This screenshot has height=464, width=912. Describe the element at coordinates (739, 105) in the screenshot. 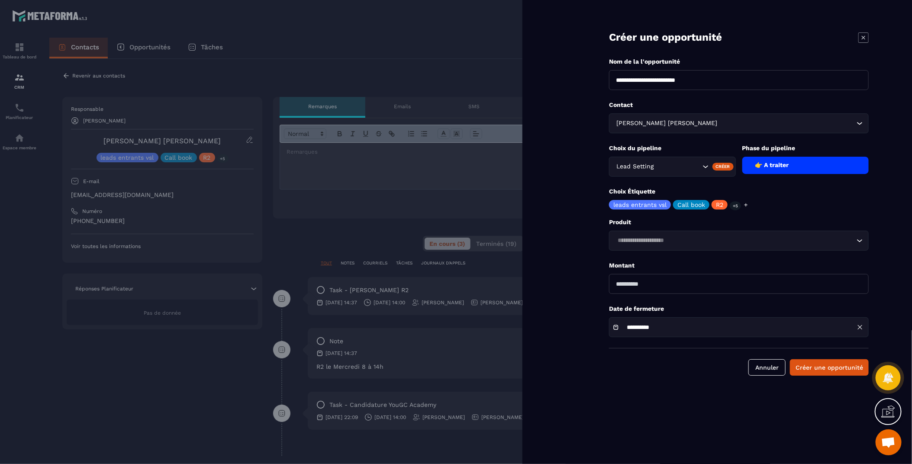

I see `p: Contact` at that location.